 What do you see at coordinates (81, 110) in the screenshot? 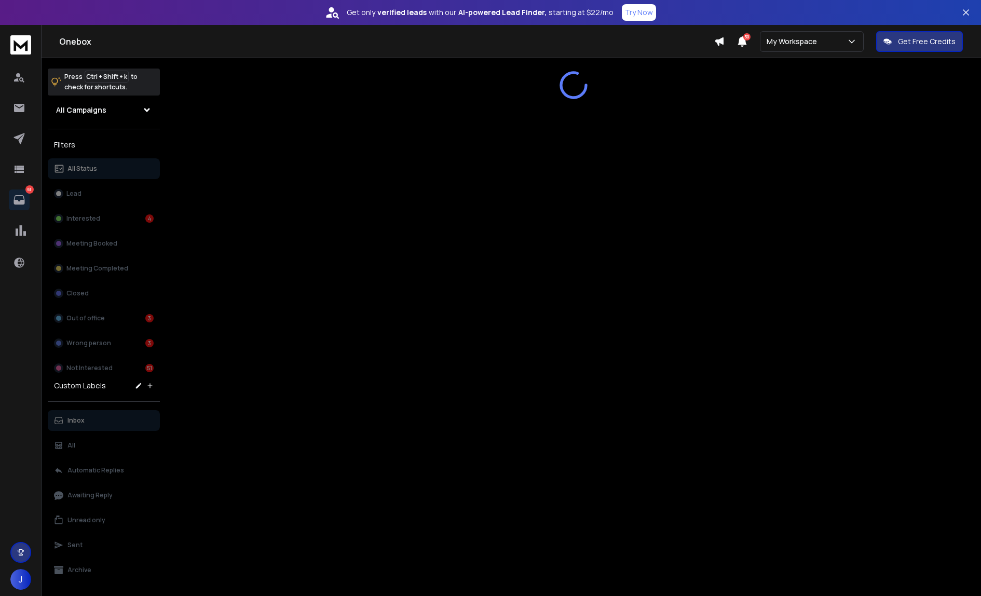
I see `h1: All Campaigns` at bounding box center [81, 110].